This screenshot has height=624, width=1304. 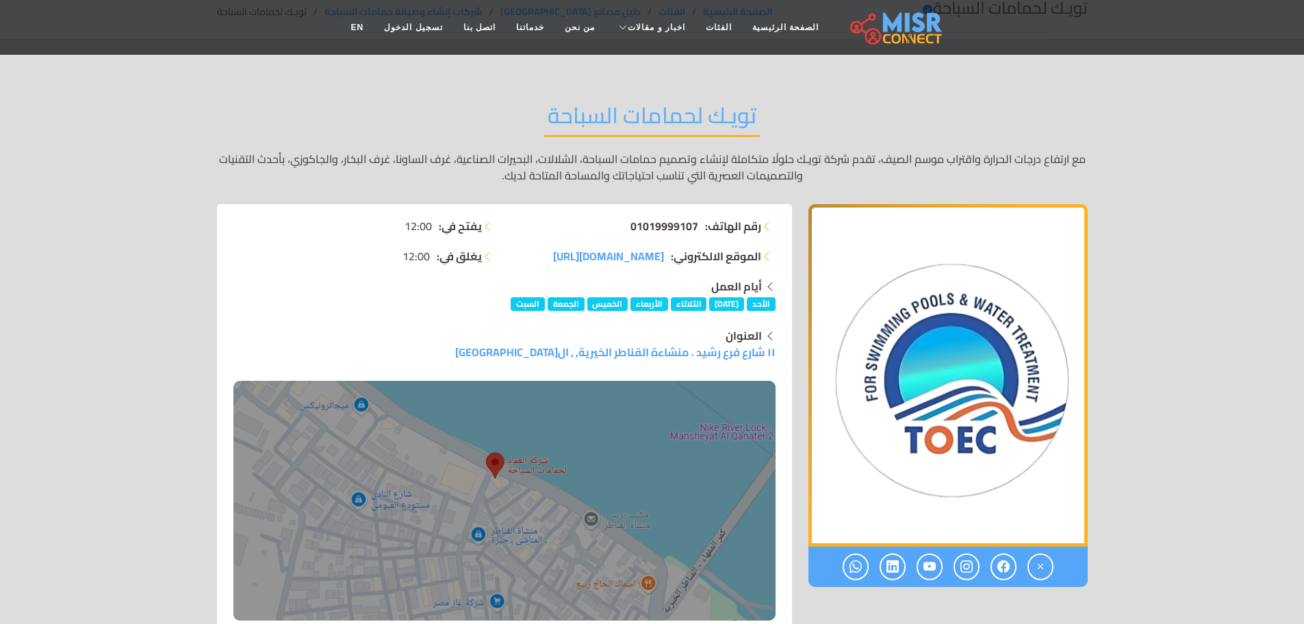 I want to click on a: من نحن, so click(x=580, y=27).